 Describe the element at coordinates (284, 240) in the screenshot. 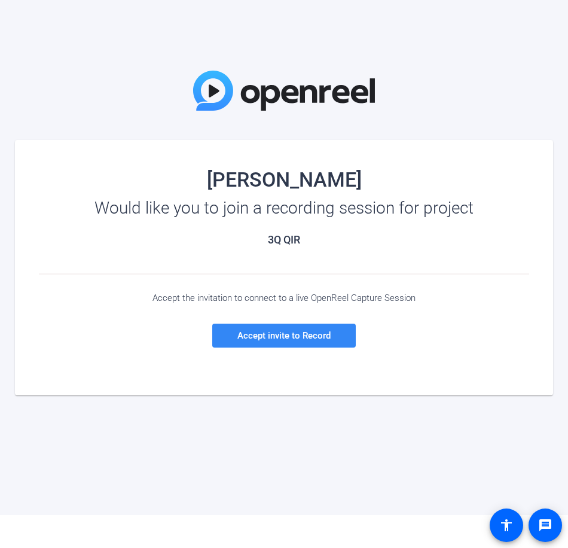

I see `h2: 3Q QIR` at that location.